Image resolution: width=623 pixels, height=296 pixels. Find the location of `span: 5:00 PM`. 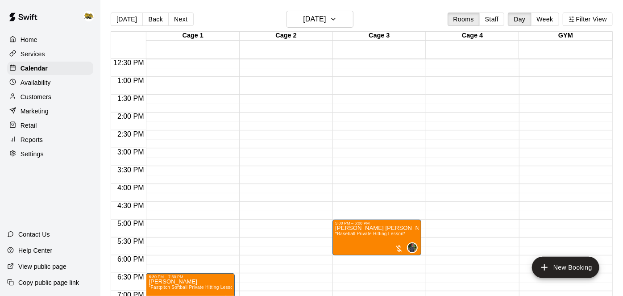

span: 5:00 PM is located at coordinates (131, 223).